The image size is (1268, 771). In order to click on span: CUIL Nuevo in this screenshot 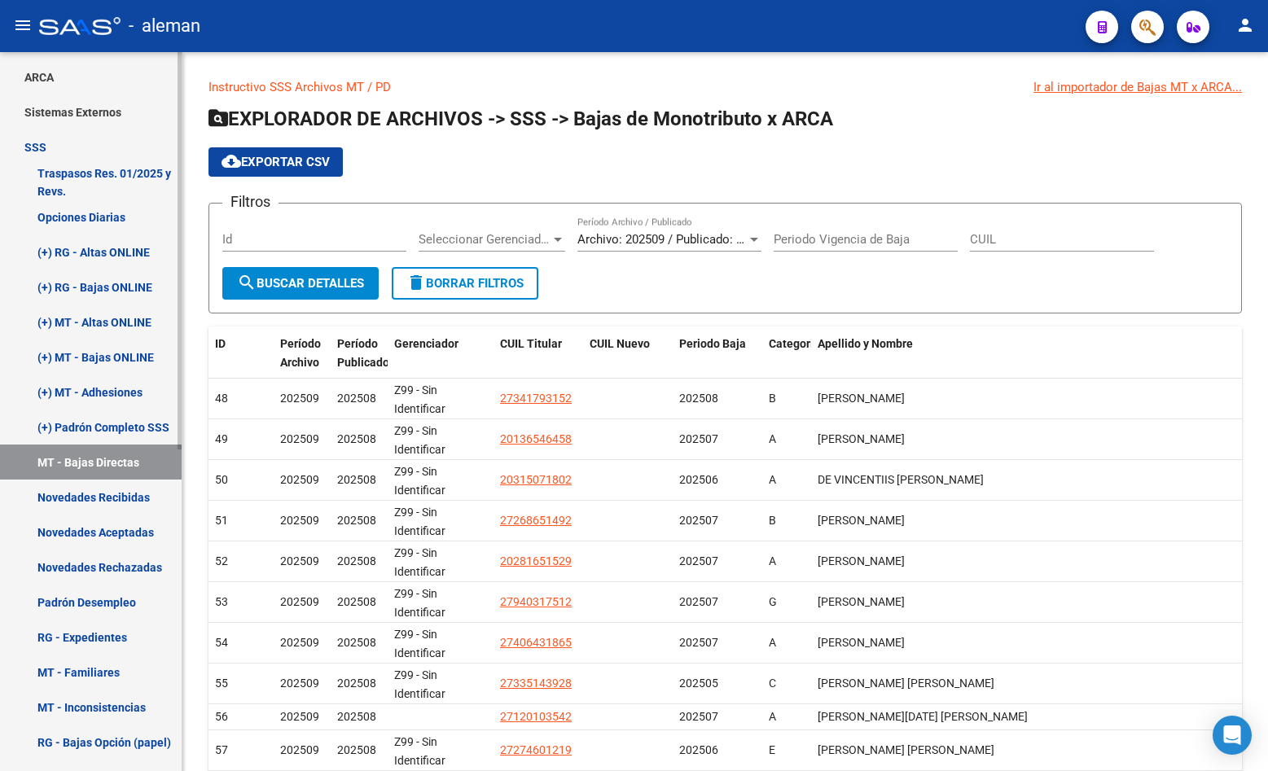, I will do `click(620, 344)`.